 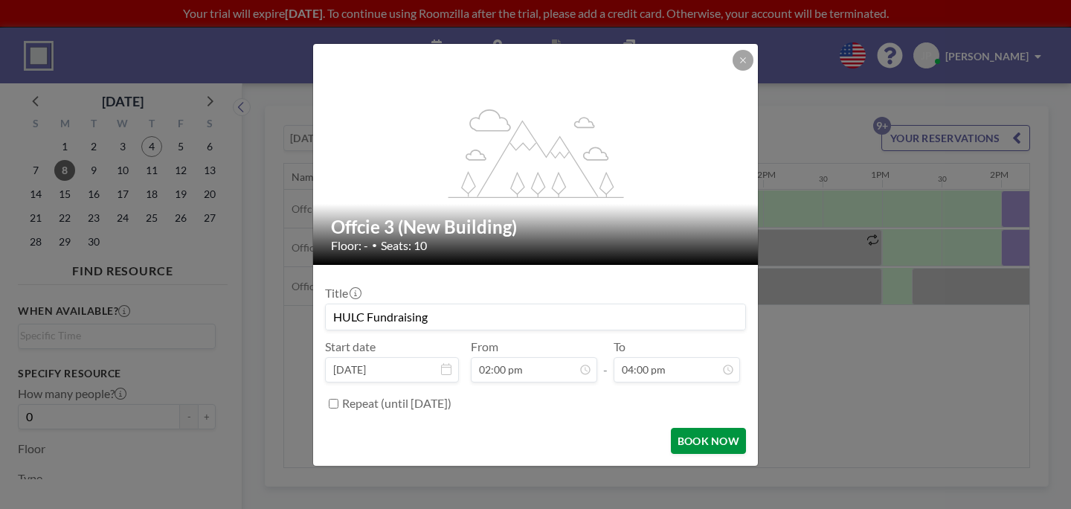 What do you see at coordinates (708, 440) in the screenshot?
I see `button: BOOK NOW` at bounding box center [708, 440].